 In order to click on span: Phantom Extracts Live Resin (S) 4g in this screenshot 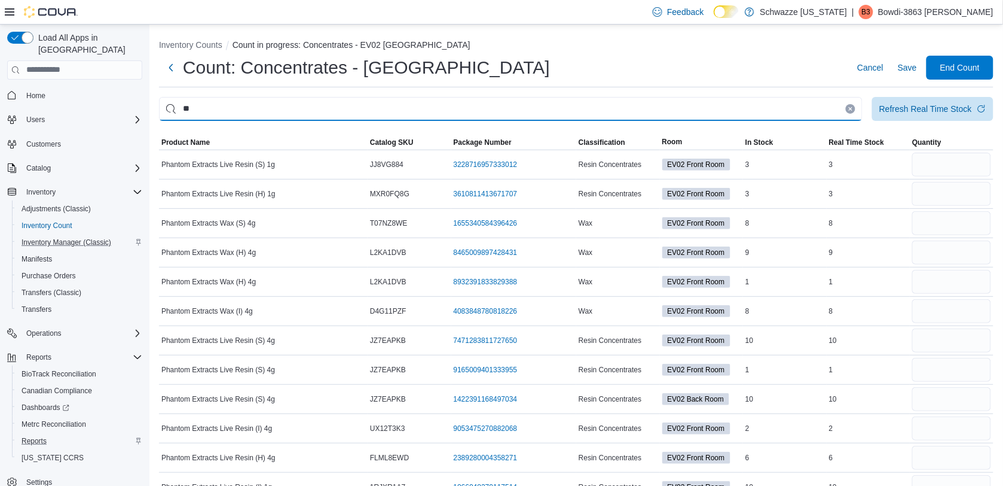, I will do `click(218, 340)`.